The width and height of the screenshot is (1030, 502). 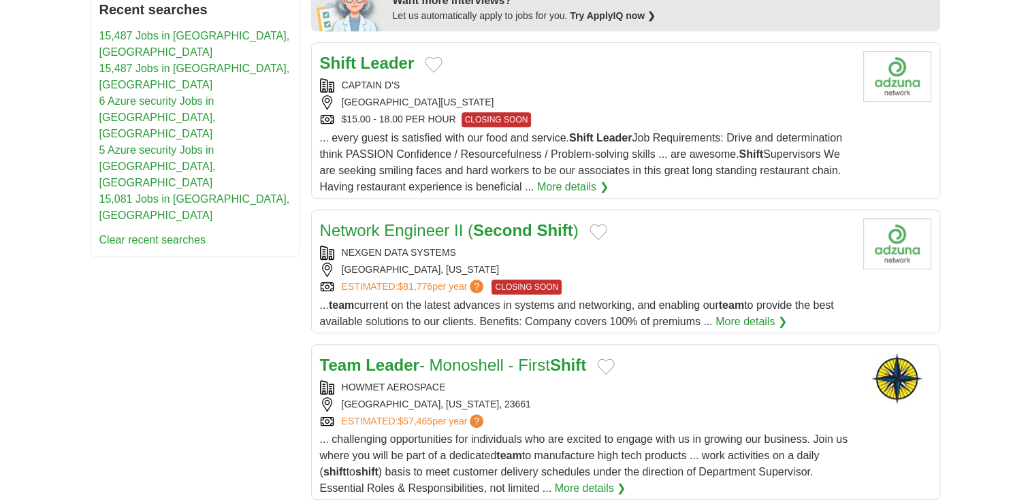 I want to click on a: ESTIMATED:$81,776per year?, so click(x=414, y=287).